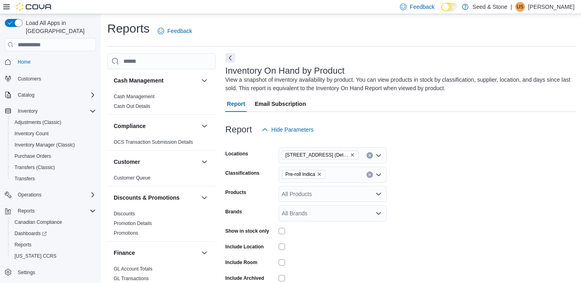 Image resolution: width=581 pixels, height=283 pixels. Describe the element at coordinates (292, 130) in the screenshot. I see `span: Hide Parameters` at that location.